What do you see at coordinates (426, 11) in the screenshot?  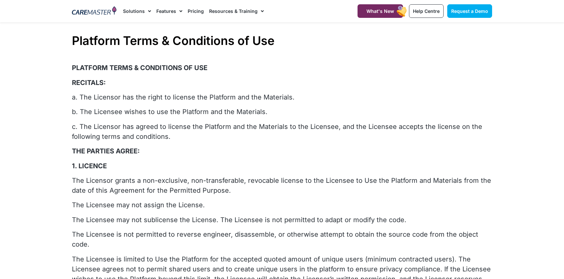 I see `a: Help Centre` at bounding box center [426, 11].